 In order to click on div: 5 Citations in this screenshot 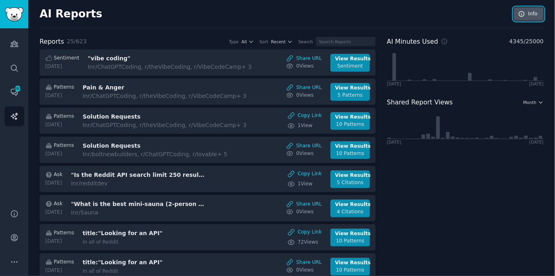, I will do `click(350, 183)`.